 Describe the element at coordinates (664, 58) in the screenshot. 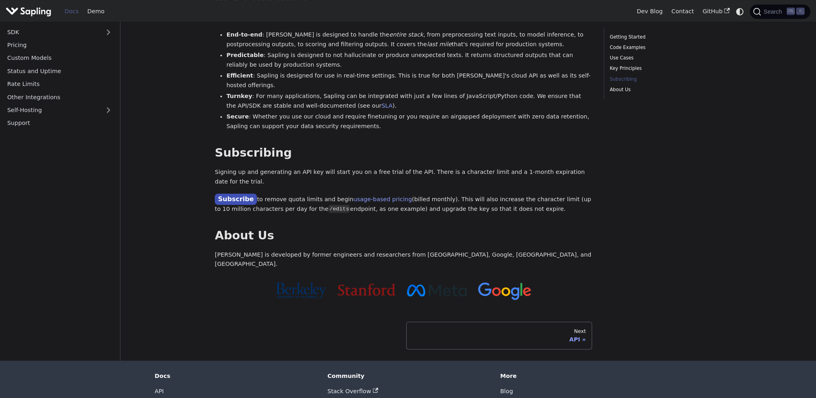

I see `a: Use Cases` at that location.